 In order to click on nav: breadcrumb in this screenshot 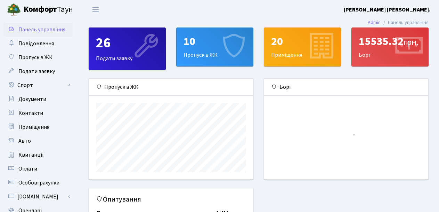, I will do `click(398, 23)`.